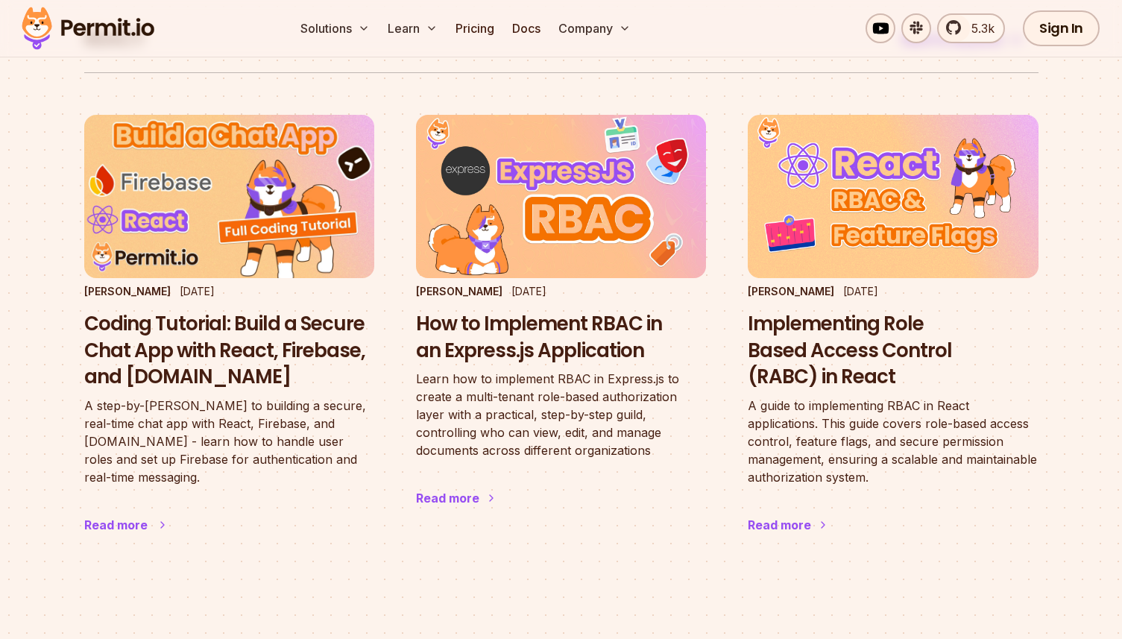  What do you see at coordinates (1060, 28) in the screenshot?
I see `a: Sign In` at bounding box center [1060, 28].